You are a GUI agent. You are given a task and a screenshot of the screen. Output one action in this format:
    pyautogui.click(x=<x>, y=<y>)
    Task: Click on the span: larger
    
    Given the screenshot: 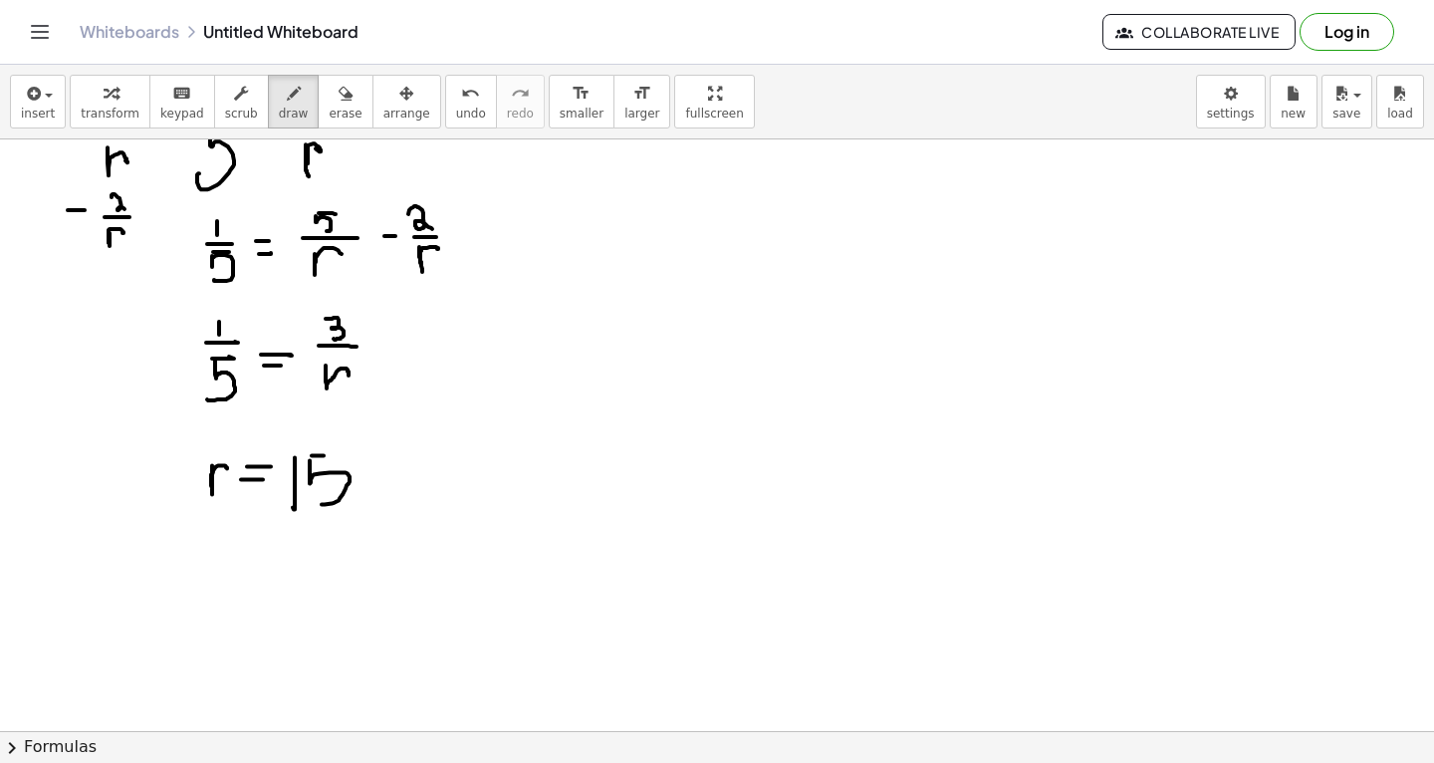 What is the action you would take?
    pyautogui.click(x=642, y=114)
    